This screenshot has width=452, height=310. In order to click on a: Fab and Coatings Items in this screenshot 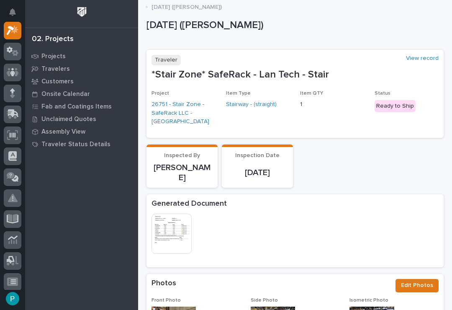, I will do `click(82, 106)`.